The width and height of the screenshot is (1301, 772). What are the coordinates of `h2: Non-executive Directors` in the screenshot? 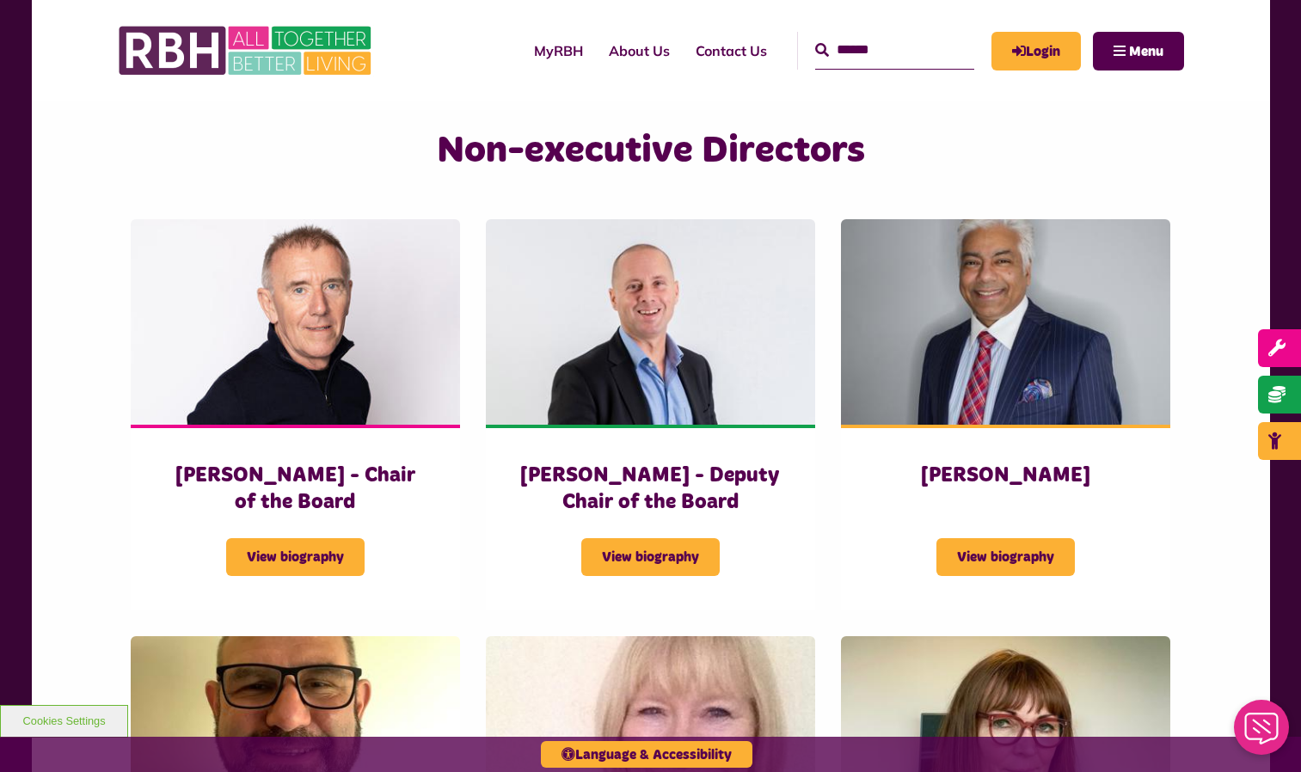 It's located at (650, 150).